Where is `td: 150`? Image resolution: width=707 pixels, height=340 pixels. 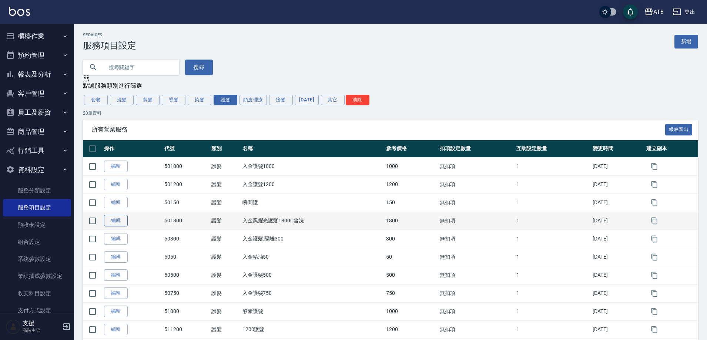
td: 150 is located at coordinates (411, 203).